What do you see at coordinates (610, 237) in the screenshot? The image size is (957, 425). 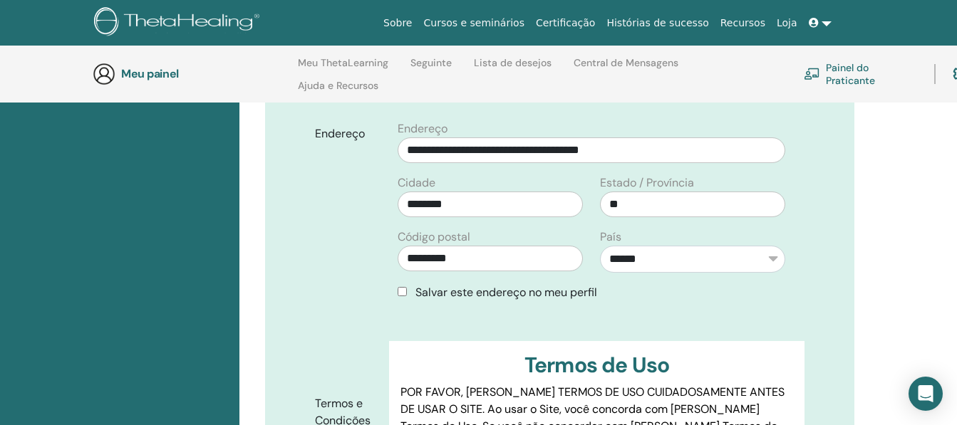 I see `label: País` at bounding box center [610, 237].